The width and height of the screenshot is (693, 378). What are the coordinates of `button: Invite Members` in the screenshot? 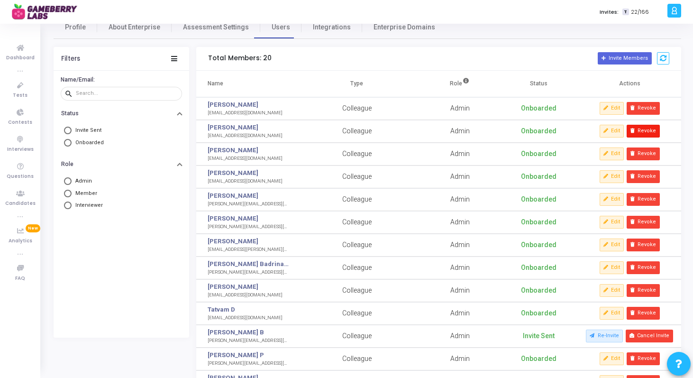 It's located at (625, 58).